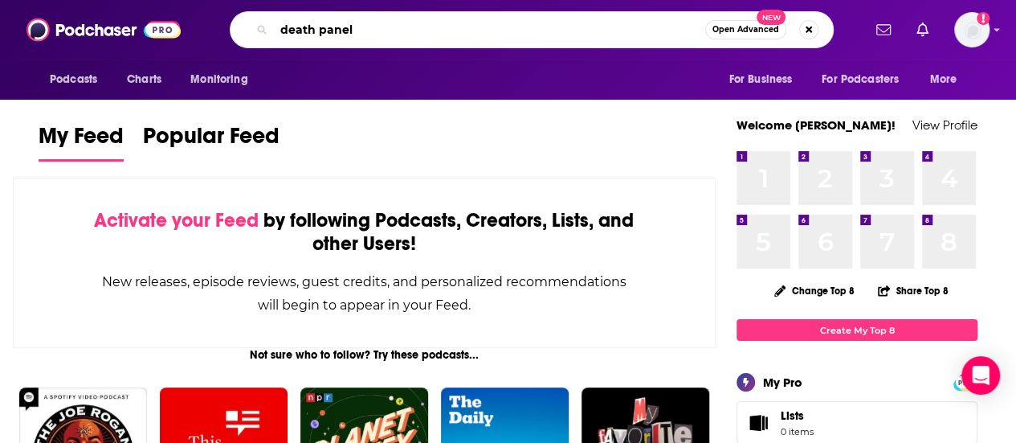 The width and height of the screenshot is (1016, 443). Describe the element at coordinates (771, 17) in the screenshot. I see `span: New` at that location.